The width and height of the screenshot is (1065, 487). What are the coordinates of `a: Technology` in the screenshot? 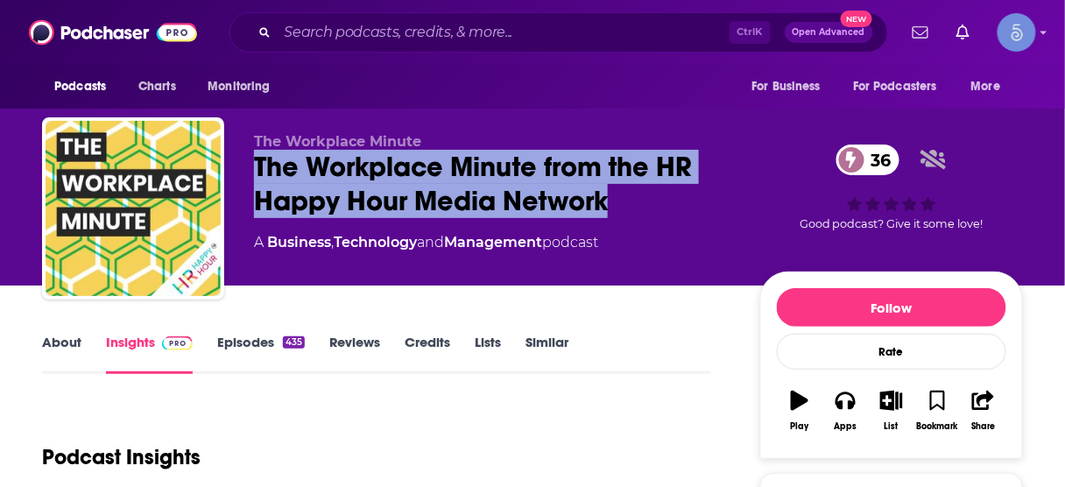 It's located at (375, 242).